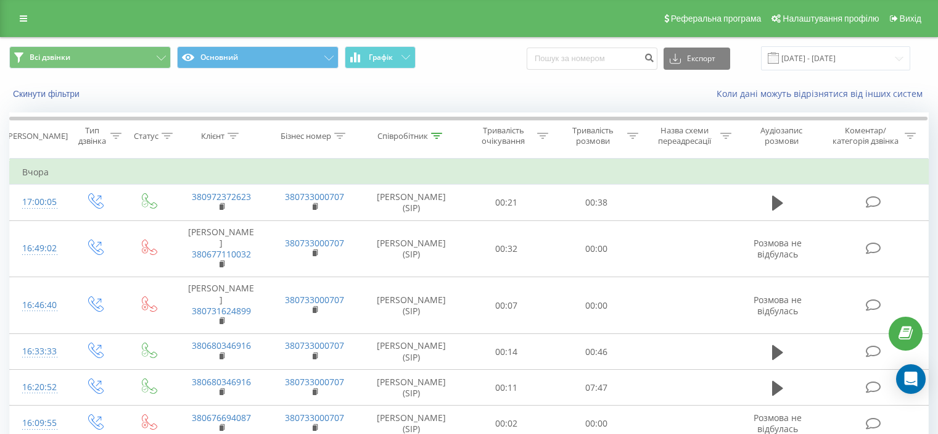  Describe the element at coordinates (380, 57) in the screenshot. I see `span: Графік` at that location.